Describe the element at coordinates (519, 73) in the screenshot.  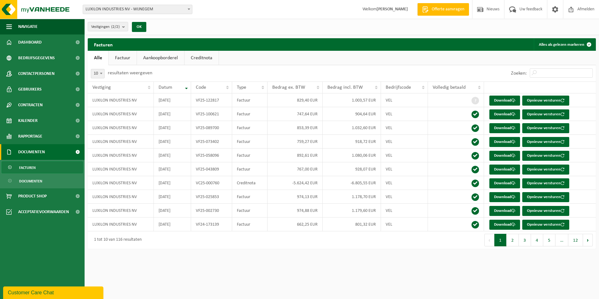
I see `label: Zoeken:` at that location.